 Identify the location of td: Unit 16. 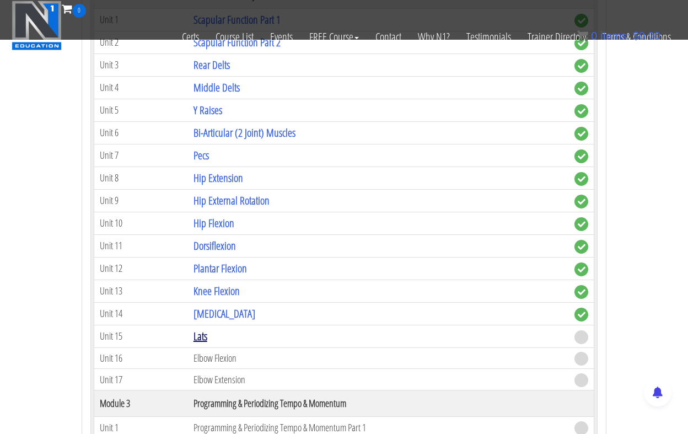
(141, 358).